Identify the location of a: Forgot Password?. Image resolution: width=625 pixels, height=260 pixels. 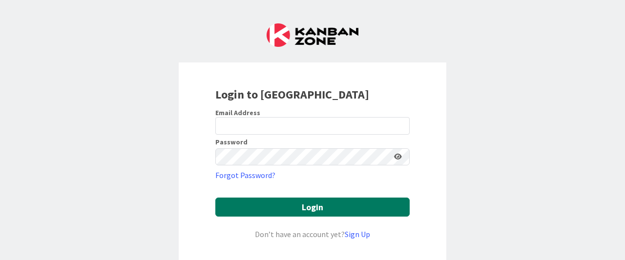
(245, 175).